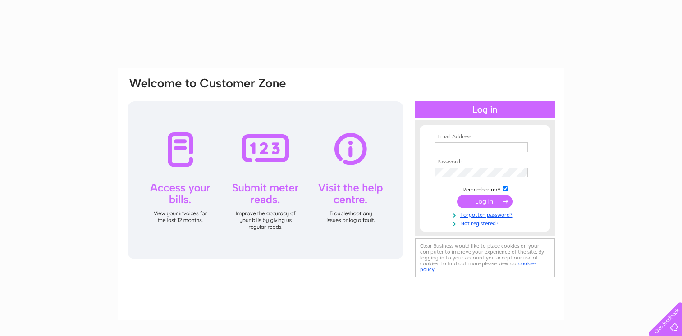  Describe the element at coordinates (486, 223) in the screenshot. I see `a: Not registered?` at that location.